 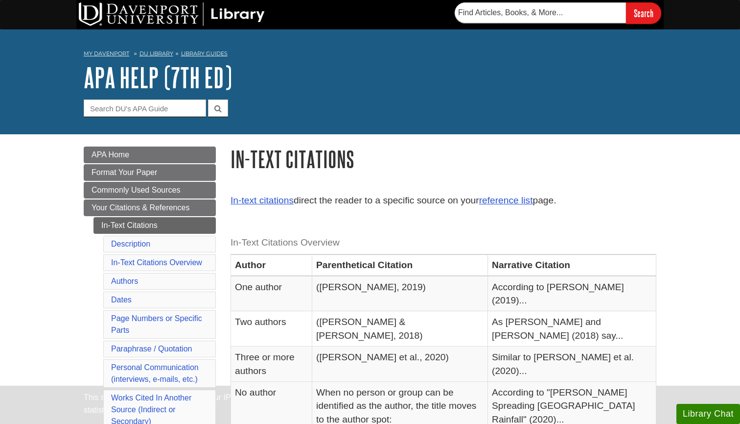 What do you see at coordinates (155, 225) in the screenshot?
I see `a: In-Text Citations` at bounding box center [155, 225].